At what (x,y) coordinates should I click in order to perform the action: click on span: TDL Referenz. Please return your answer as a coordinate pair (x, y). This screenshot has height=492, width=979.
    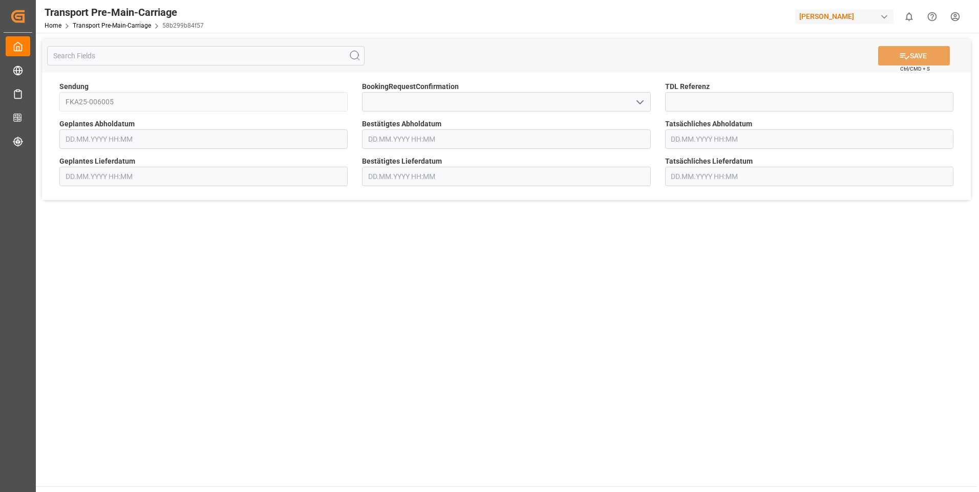
    Looking at the image, I should click on (687, 87).